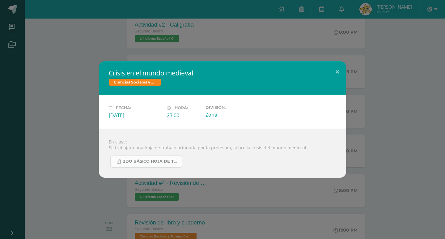  I want to click on span: Hora:, so click(181, 108).